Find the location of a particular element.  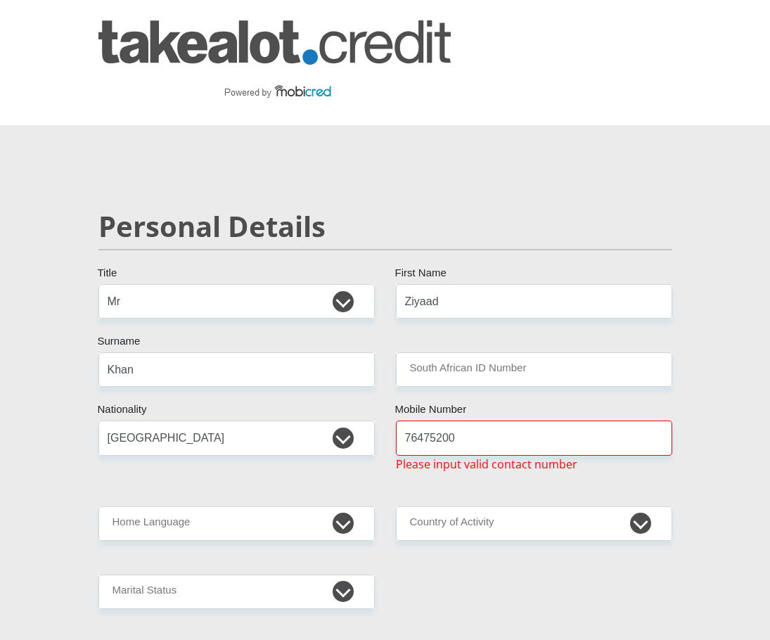

input: Surname is located at coordinates (236, 369).